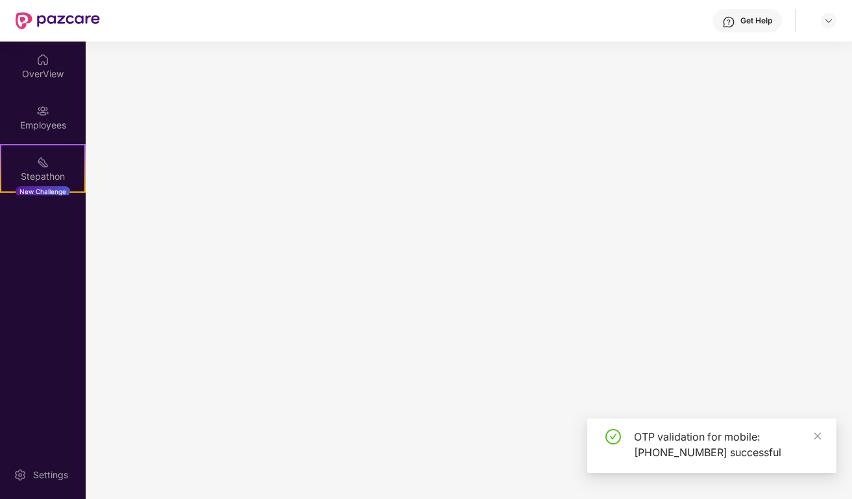 The width and height of the screenshot is (852, 499). What do you see at coordinates (614, 437) in the screenshot?
I see `span: check-circle` at bounding box center [614, 437].